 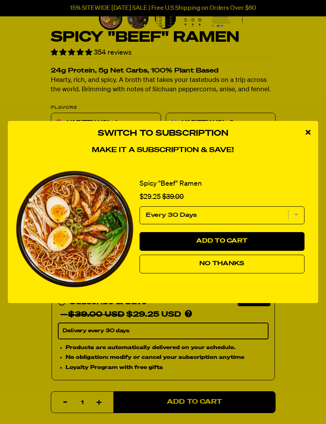 I want to click on a: Spicy "Beef" Ramen, so click(x=170, y=184).